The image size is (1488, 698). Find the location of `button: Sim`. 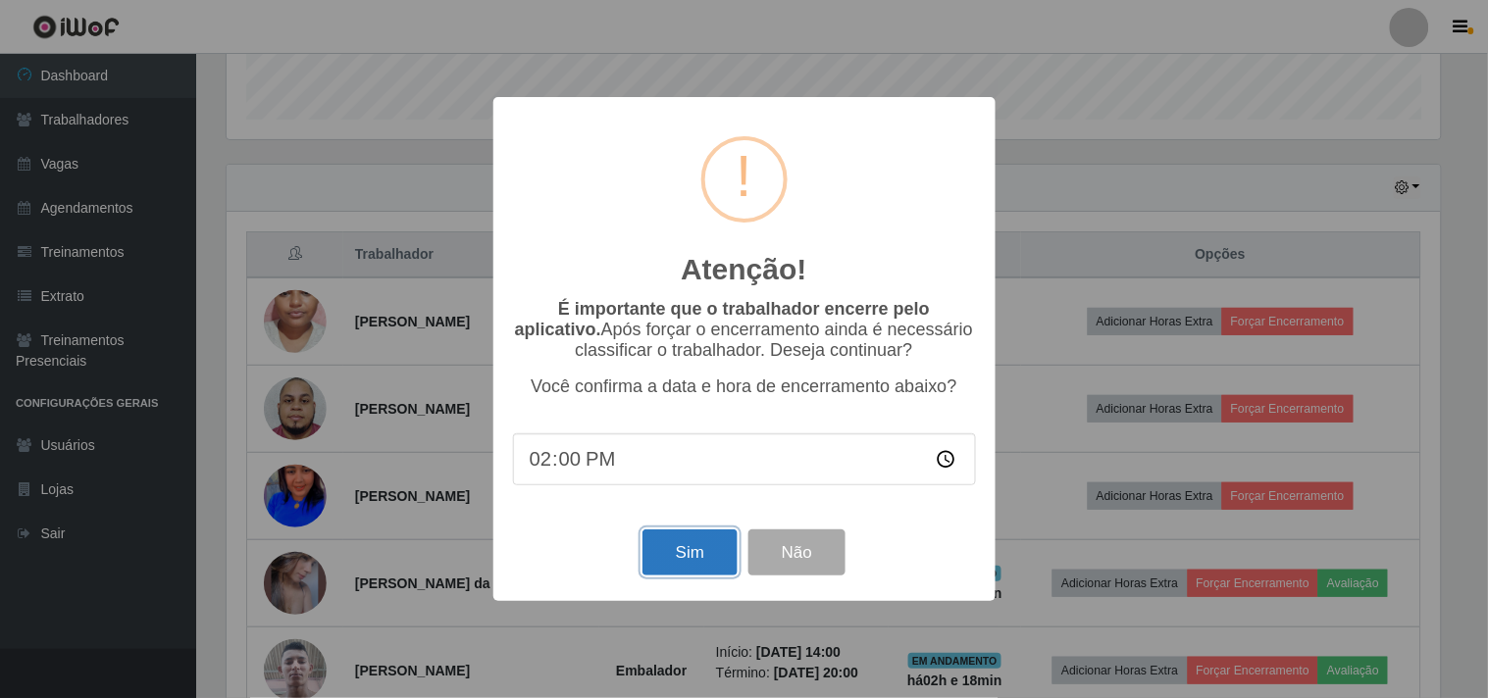

button: Sim is located at coordinates (690, 552).